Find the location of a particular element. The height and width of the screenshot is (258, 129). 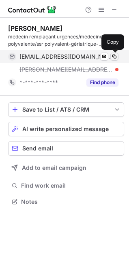

span: Notes is located at coordinates (71, 202).